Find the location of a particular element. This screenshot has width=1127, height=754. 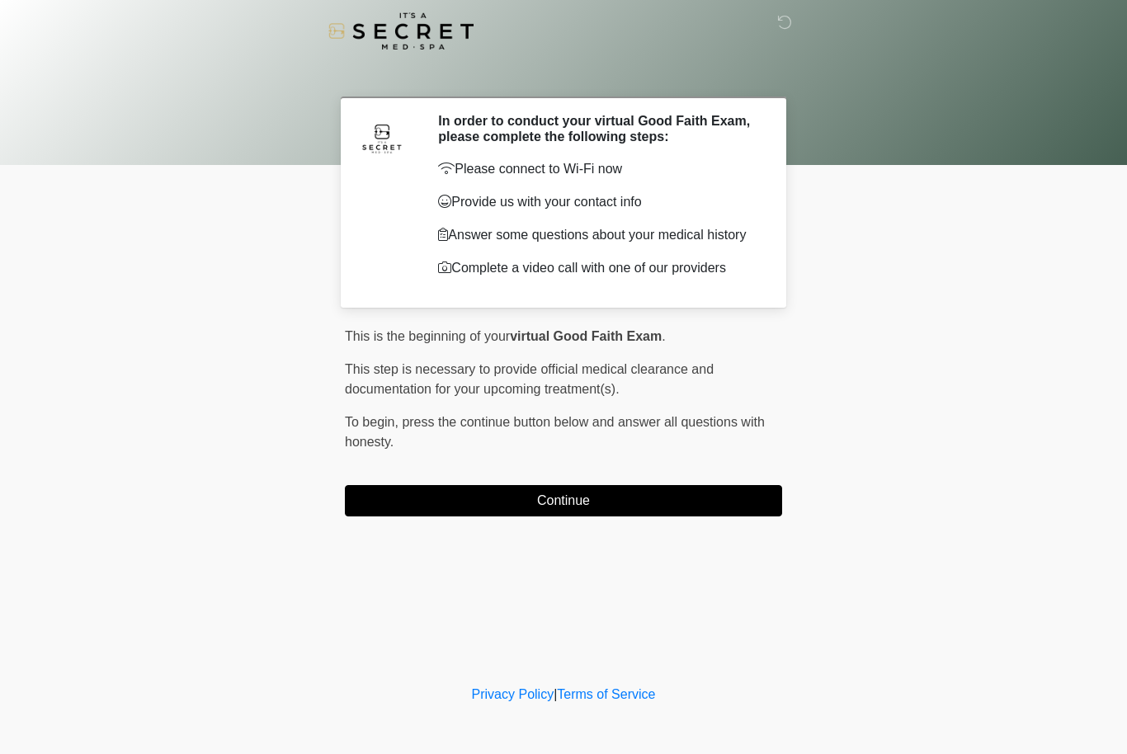

h2: In order to conduct your virtual Good Faith Exam, please complete the following steps: is located at coordinates (597, 129).